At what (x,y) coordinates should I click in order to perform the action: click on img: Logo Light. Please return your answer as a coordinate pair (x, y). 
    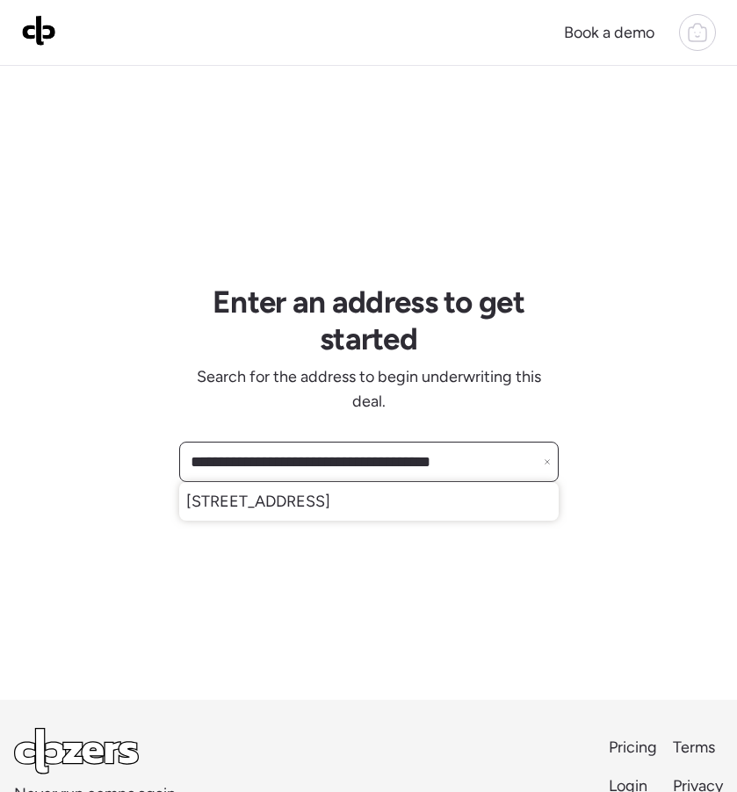
    Looking at the image, I should click on (76, 751).